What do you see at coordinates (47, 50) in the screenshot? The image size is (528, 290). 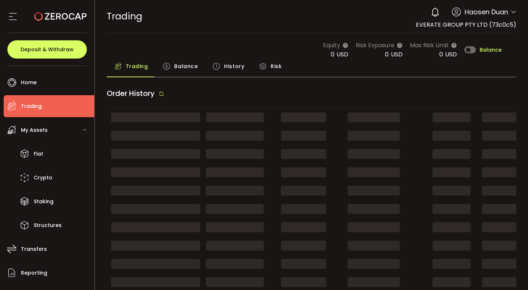 I see `span: Deposit & Withdraw` at bounding box center [47, 50].